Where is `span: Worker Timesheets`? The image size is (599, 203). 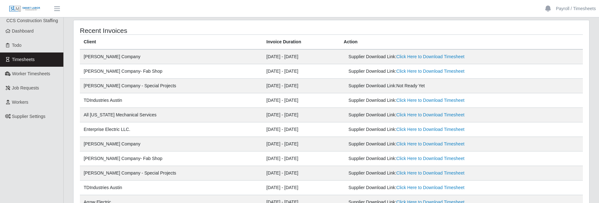 span: Worker Timesheets is located at coordinates (31, 74).